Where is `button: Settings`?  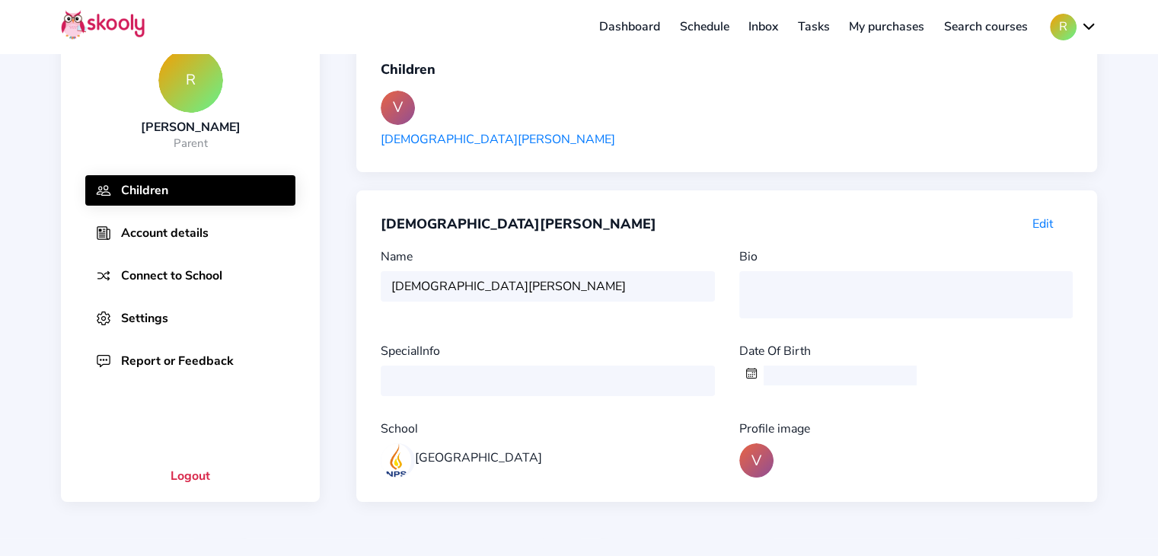 button: Settings is located at coordinates (190, 318).